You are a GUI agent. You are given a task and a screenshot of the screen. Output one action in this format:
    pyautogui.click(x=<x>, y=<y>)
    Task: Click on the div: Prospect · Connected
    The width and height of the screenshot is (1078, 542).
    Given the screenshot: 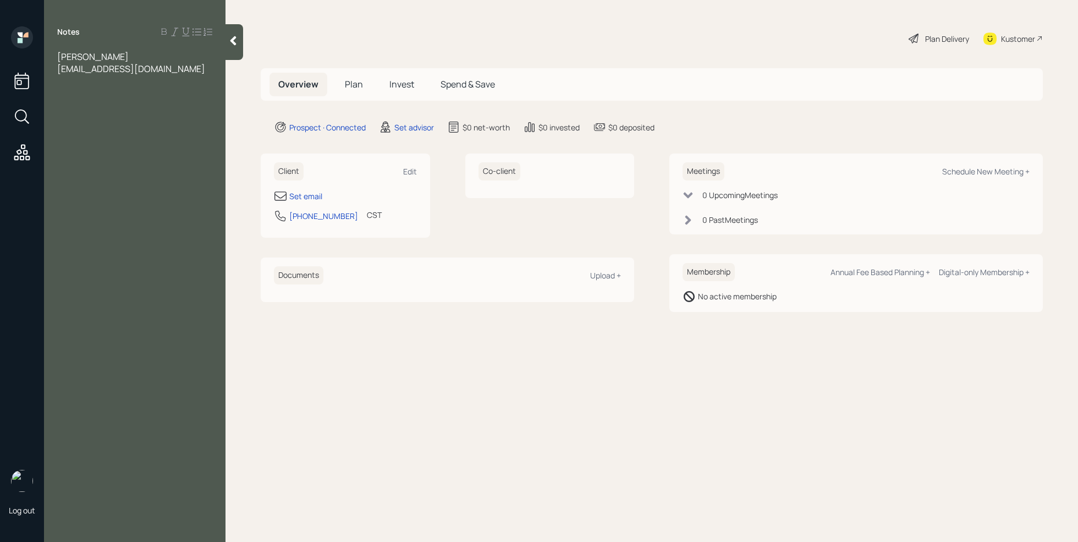 What is the action you would take?
    pyautogui.click(x=327, y=127)
    